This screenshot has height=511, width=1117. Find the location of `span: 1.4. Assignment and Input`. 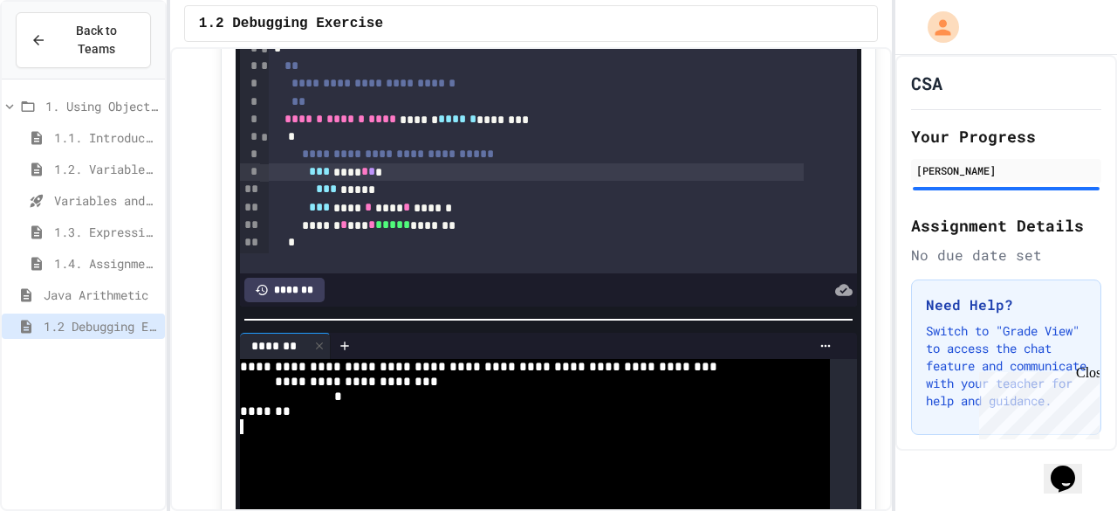

span: 1.4. Assignment and Input is located at coordinates (106, 263).